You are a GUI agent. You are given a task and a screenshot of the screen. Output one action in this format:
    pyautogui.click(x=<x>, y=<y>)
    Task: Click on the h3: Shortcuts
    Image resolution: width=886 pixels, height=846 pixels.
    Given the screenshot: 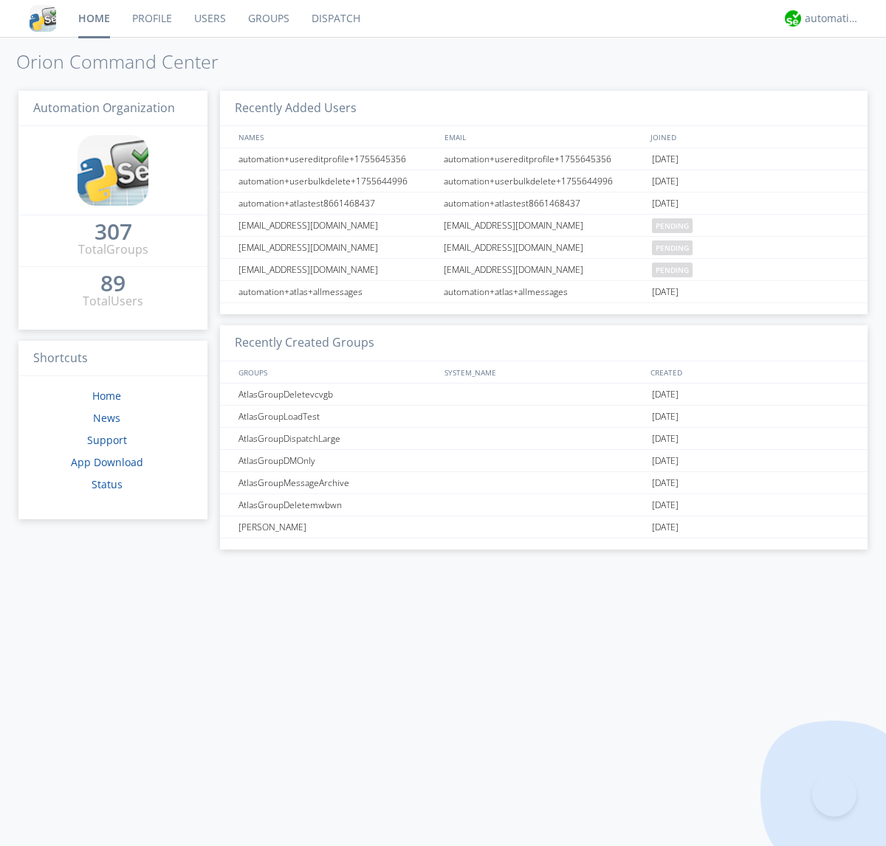 What is the action you would take?
    pyautogui.click(x=113, y=359)
    